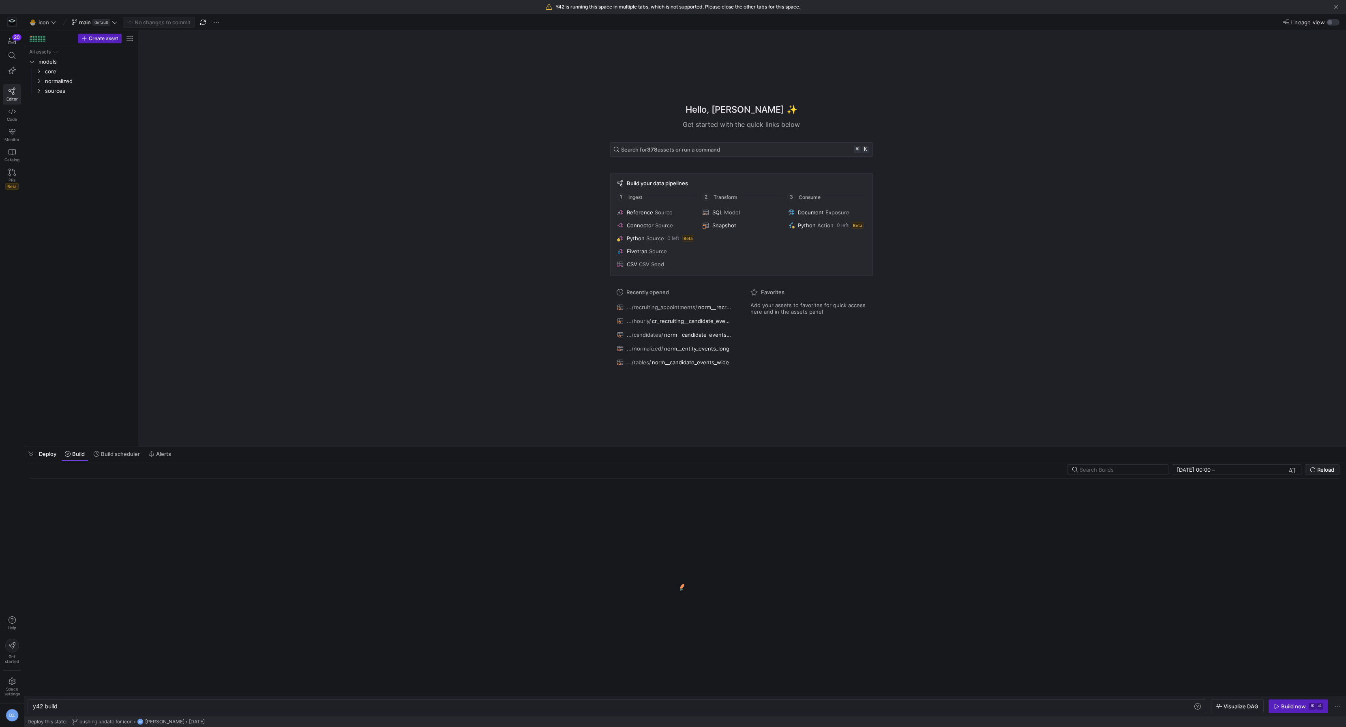  What do you see at coordinates (742, 124) in the screenshot?
I see `div: Get started with the quick links below` at bounding box center [742, 124].